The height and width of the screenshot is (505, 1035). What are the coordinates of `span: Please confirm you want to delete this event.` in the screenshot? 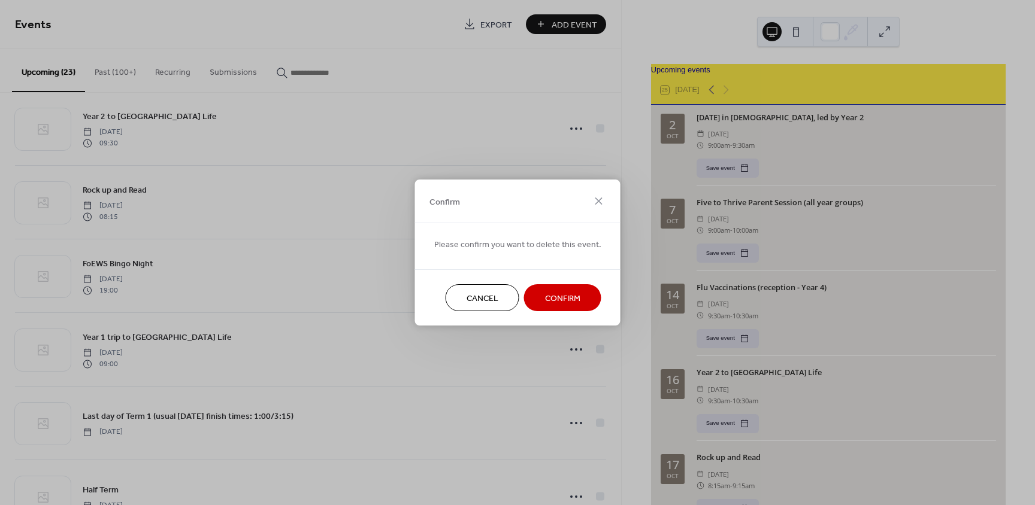 It's located at (517, 245).